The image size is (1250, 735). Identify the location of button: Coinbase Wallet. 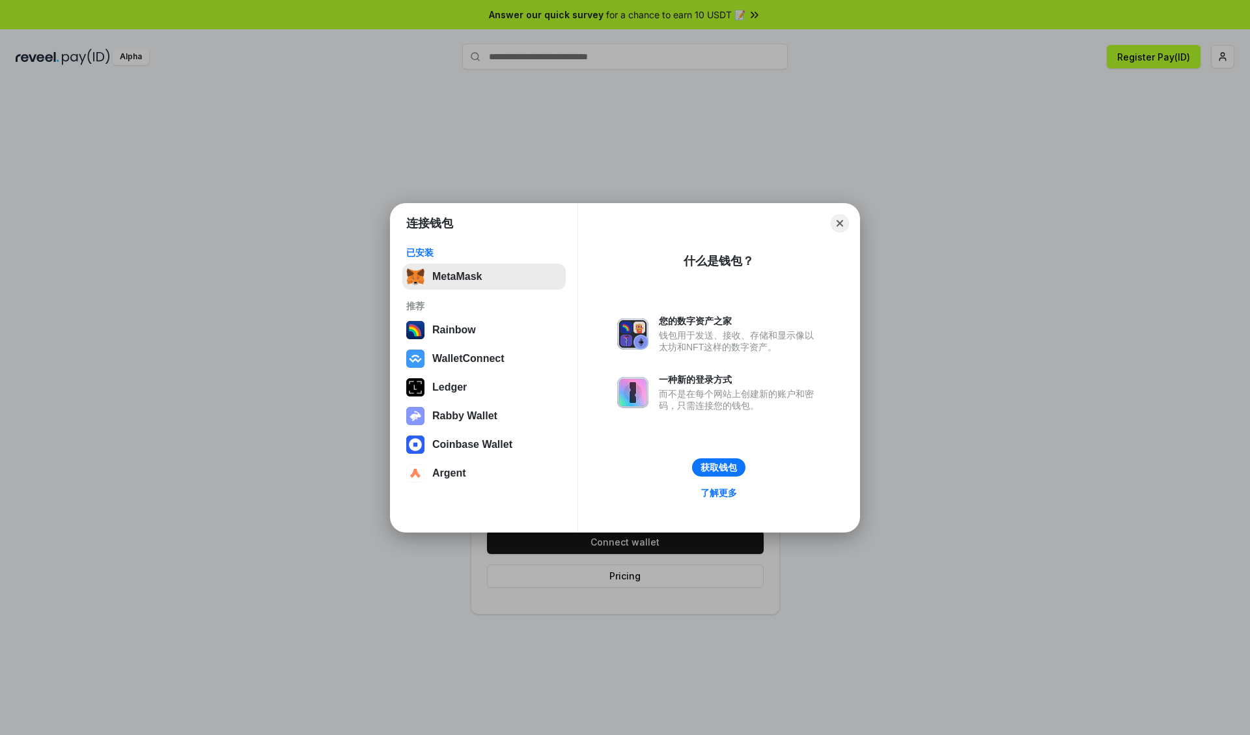
(484, 445).